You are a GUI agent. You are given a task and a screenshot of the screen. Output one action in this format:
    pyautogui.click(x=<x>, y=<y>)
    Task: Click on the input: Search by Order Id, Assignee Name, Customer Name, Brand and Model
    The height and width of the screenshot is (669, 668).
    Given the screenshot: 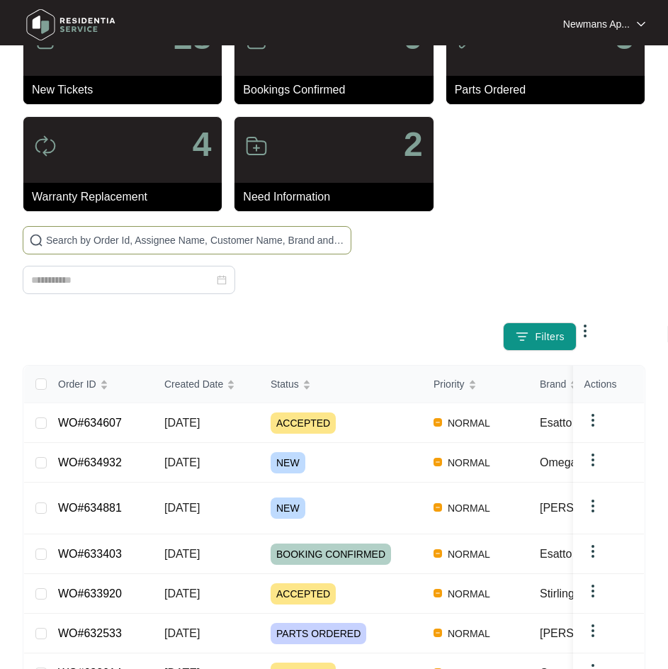 What is the action you would take?
    pyautogui.click(x=195, y=240)
    